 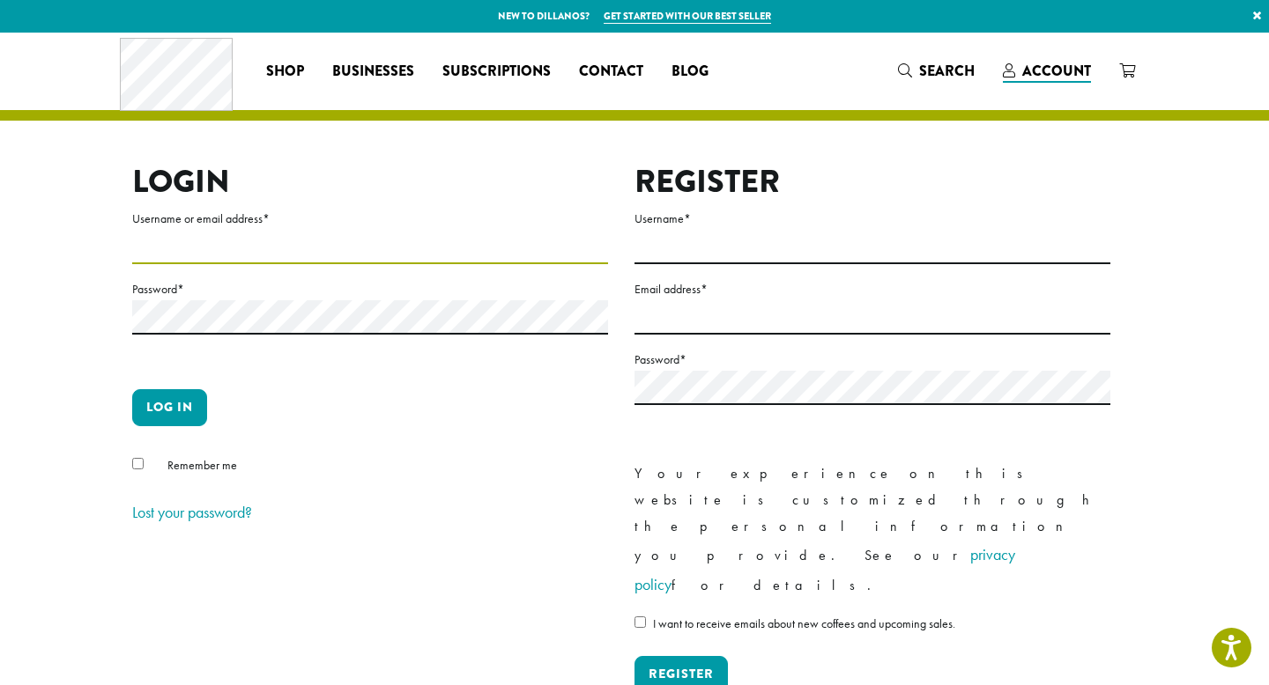 What do you see at coordinates (285, 71) in the screenshot?
I see `a: Shop` at bounding box center [285, 71].